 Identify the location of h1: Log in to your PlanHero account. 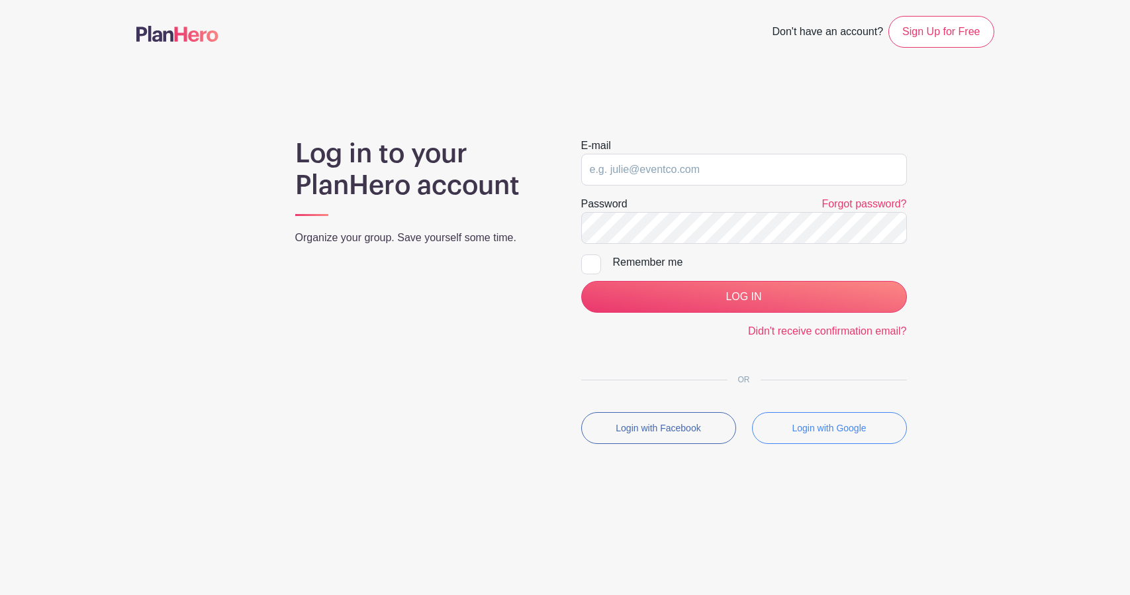
(423, 170).